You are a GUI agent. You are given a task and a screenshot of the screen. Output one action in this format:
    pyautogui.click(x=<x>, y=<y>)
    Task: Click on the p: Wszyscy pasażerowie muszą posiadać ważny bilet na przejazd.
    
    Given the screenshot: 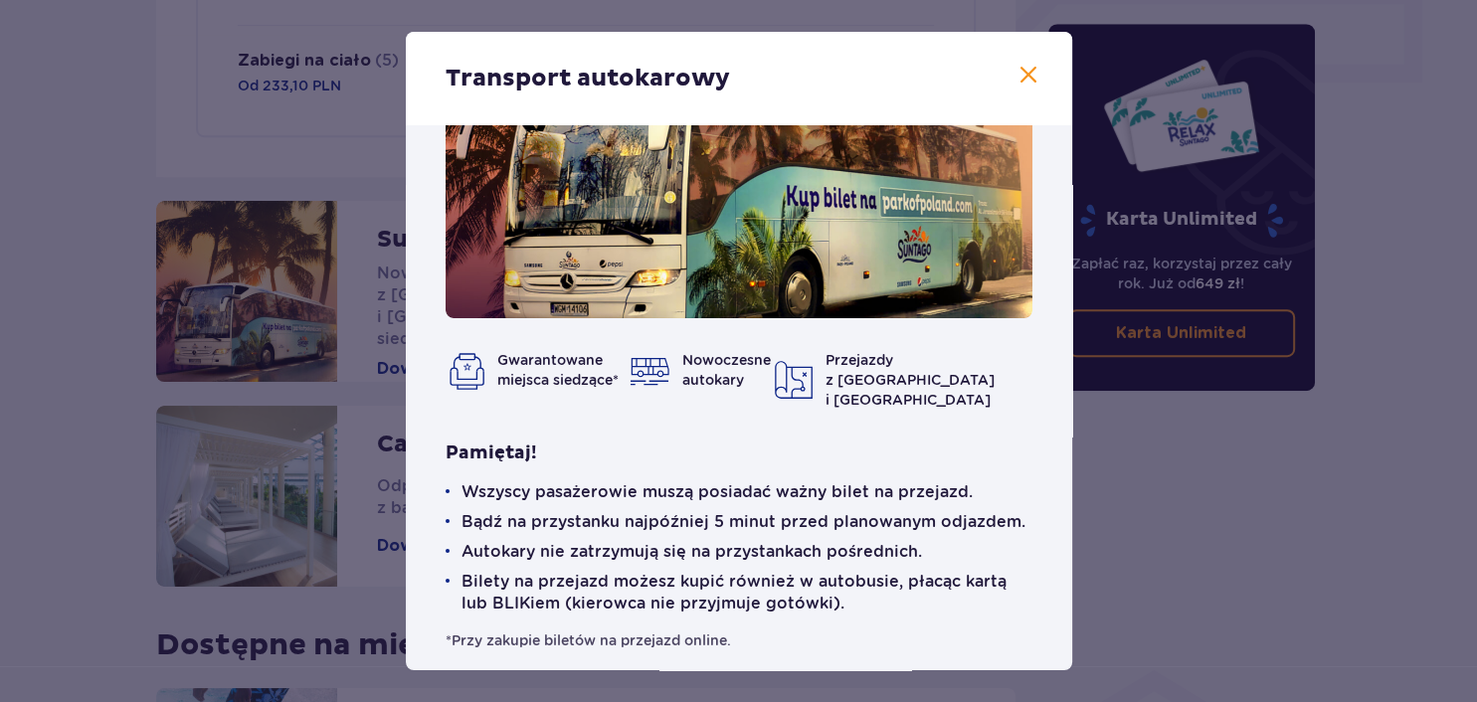 What is the action you would take?
    pyautogui.click(x=717, y=492)
    